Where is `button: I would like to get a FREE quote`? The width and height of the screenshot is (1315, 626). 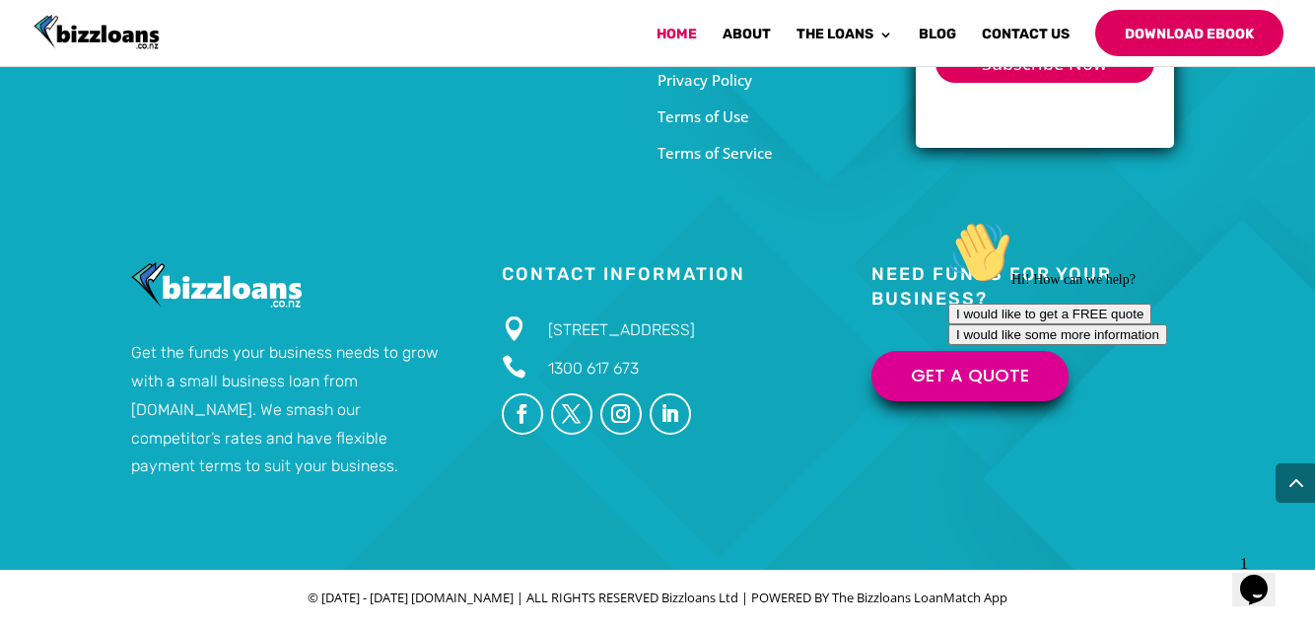 button: I would like to get a FREE quote is located at coordinates (109, 101).